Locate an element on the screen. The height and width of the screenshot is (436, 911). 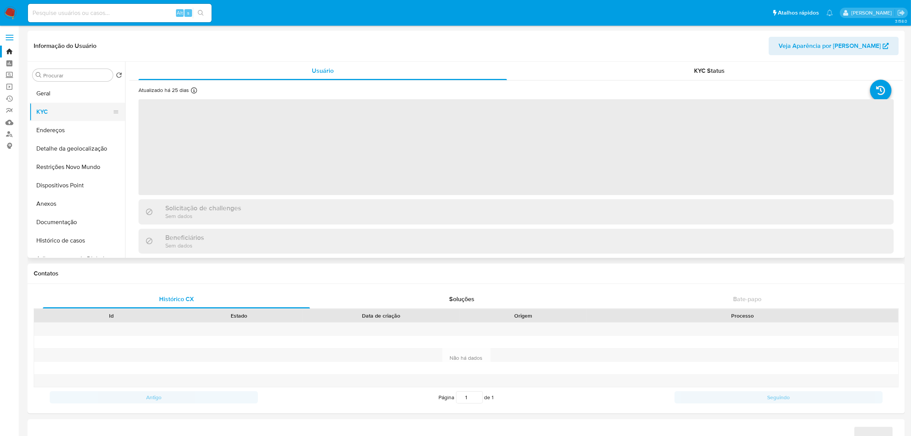
span: Alt is located at coordinates (180, 13).